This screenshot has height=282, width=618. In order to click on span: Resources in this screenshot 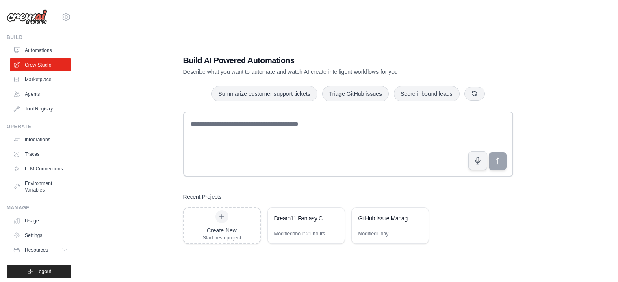, I will do `click(36, 250)`.